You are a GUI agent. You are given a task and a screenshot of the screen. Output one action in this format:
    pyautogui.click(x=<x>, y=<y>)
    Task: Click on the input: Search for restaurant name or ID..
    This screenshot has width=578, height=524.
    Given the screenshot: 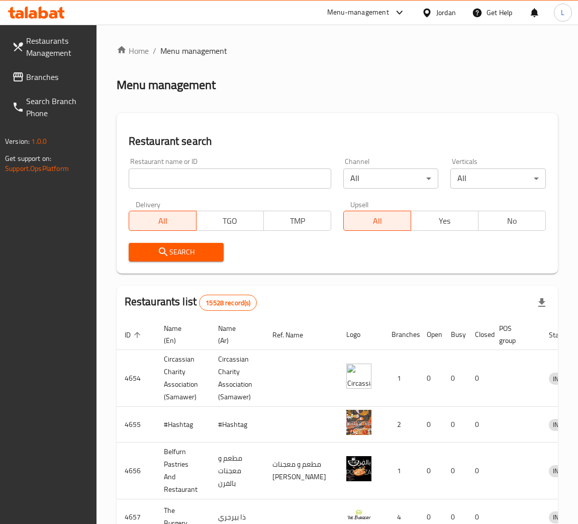 What is the action you would take?
    pyautogui.click(x=230, y=178)
    